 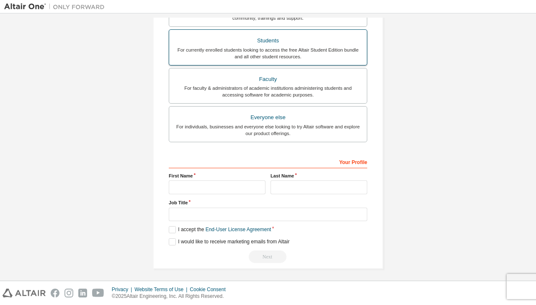 I want to click on img: youtube.svg, so click(x=98, y=292).